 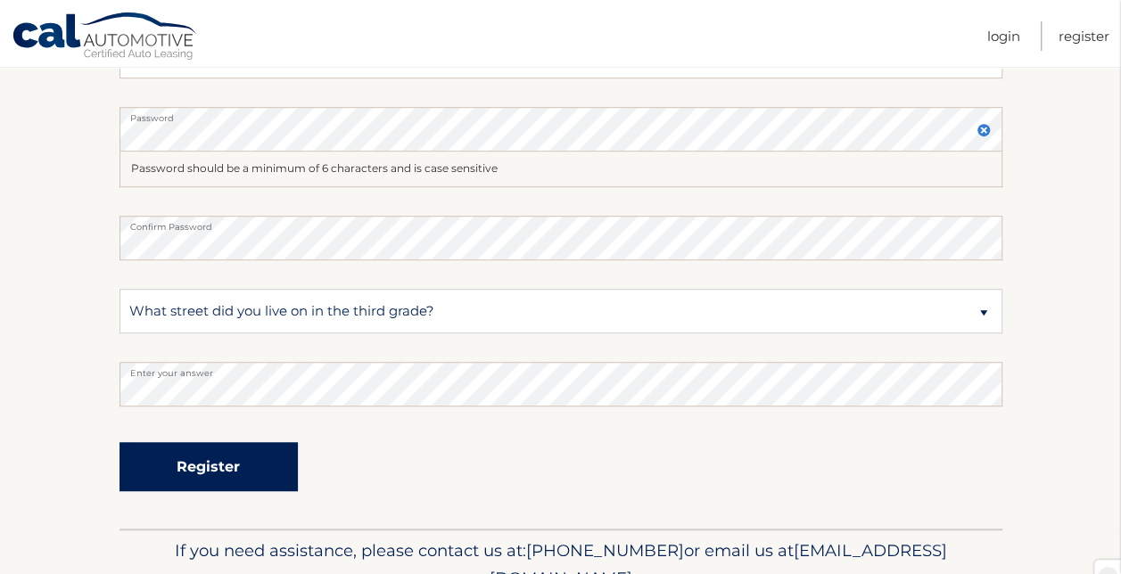 What do you see at coordinates (1084, 36) in the screenshot?
I see `a: Register` at bounding box center [1084, 36].